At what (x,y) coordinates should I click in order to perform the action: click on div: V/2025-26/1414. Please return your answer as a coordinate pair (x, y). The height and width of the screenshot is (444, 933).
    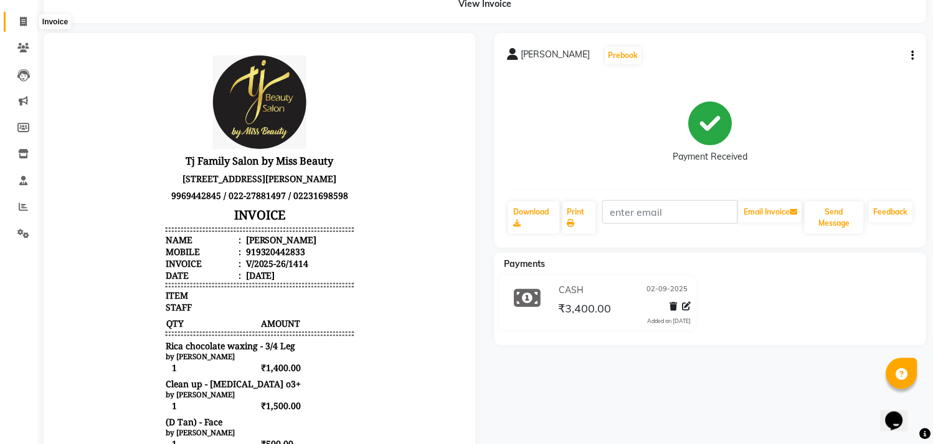
    Looking at the image, I should click on (220, 217).